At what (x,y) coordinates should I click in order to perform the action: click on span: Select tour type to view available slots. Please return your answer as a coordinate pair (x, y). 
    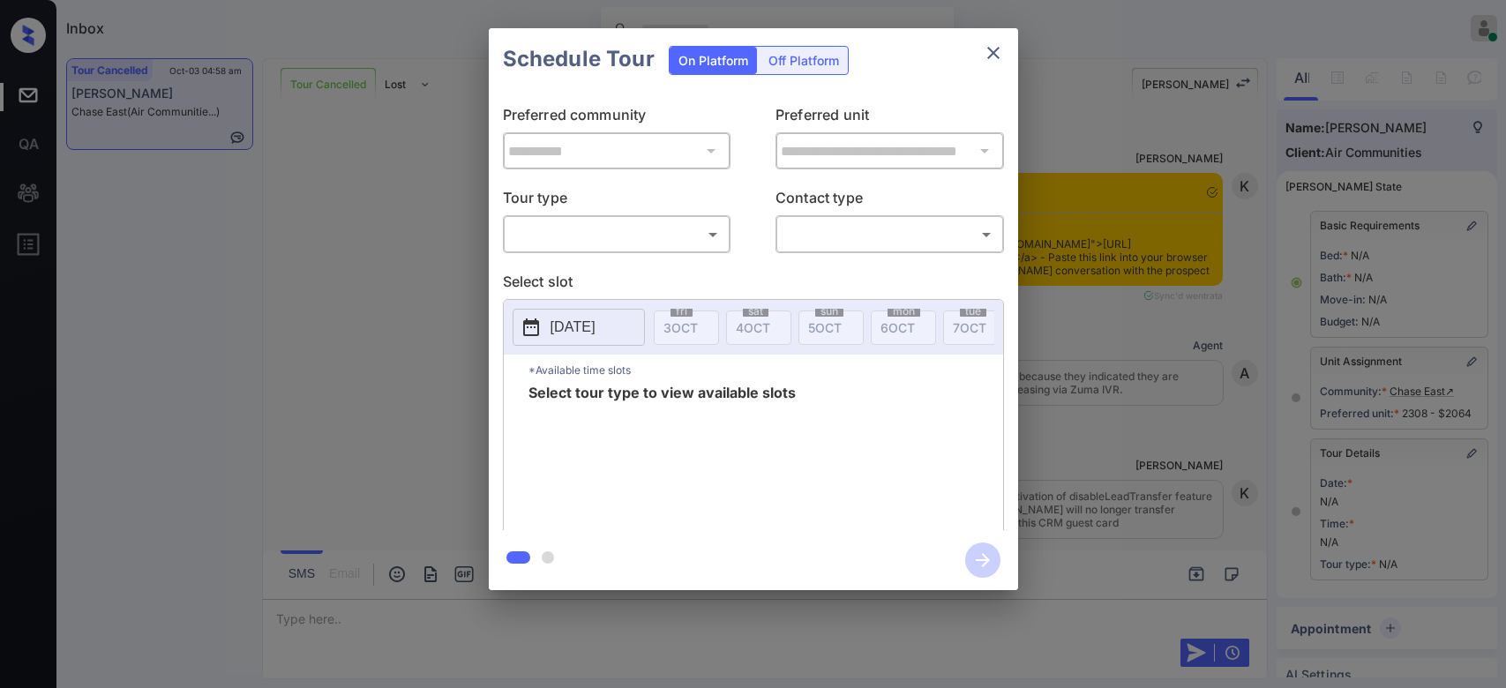
    Looking at the image, I should click on (662, 456).